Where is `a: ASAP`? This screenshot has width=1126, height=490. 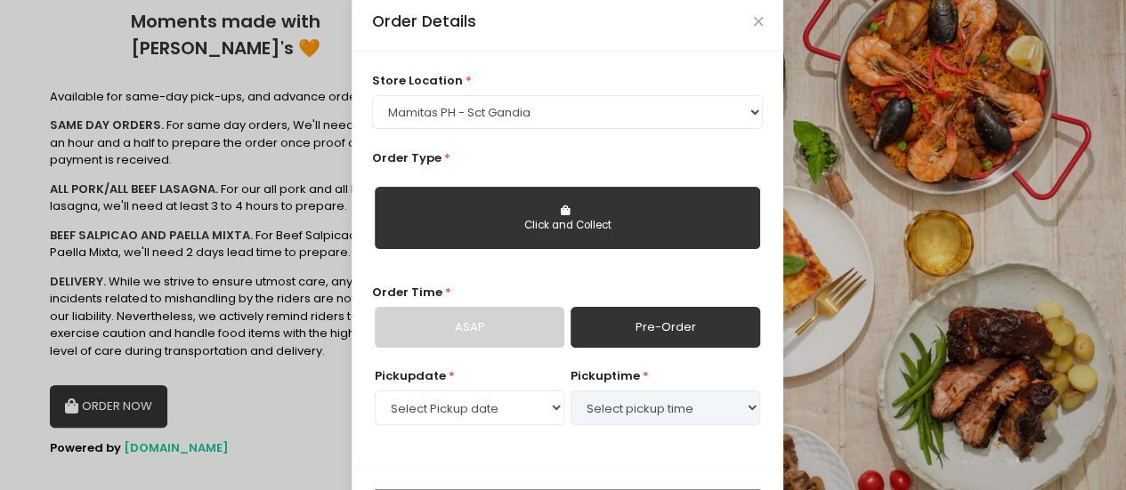
a: ASAP is located at coordinates (469, 328).